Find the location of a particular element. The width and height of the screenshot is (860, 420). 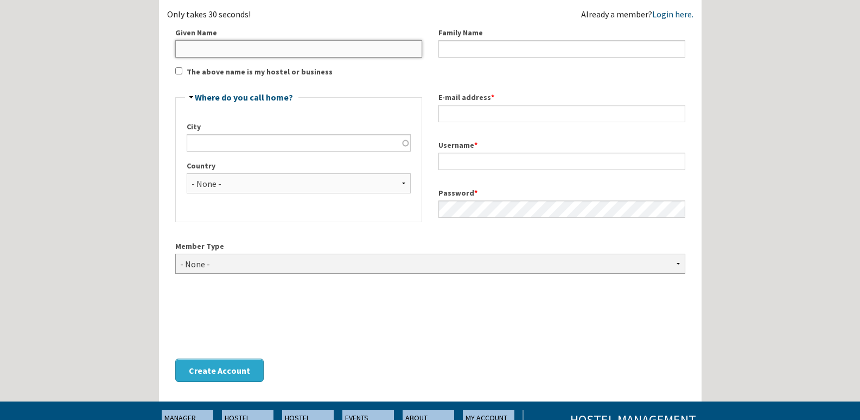

button: Create Account is located at coordinates (219, 370).